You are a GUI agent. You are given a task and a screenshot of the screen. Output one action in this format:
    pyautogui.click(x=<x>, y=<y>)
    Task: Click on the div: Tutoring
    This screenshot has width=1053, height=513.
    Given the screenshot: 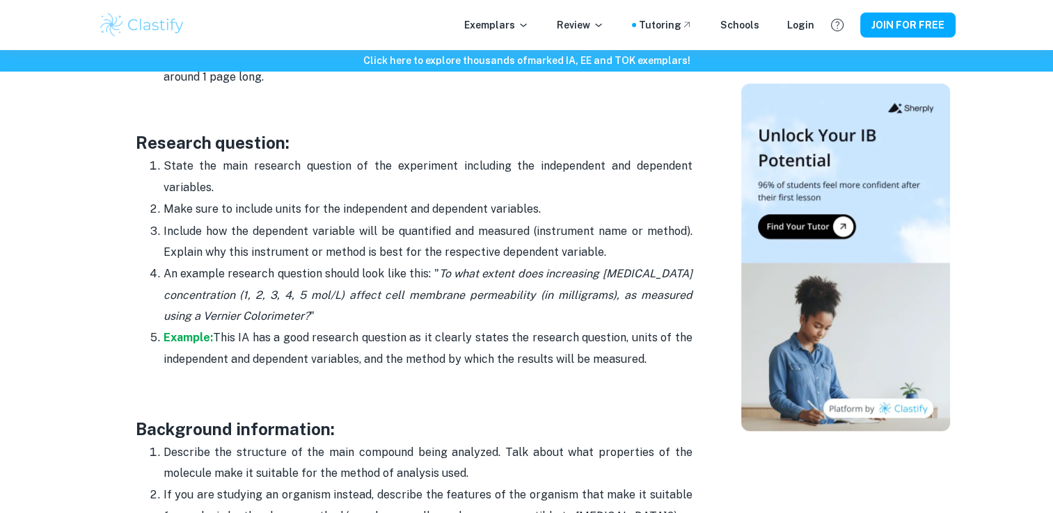 What is the action you would take?
    pyautogui.click(x=665, y=25)
    